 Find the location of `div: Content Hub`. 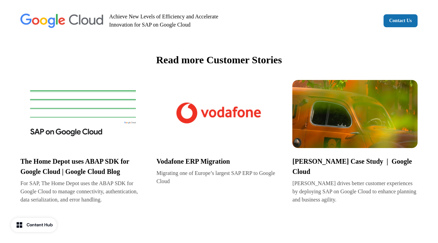

div: Content Hub is located at coordinates (39, 225).